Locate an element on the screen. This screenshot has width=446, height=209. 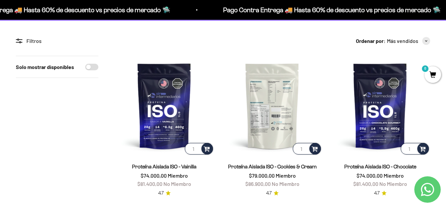
span: Más vendidos is located at coordinates (403, 41).